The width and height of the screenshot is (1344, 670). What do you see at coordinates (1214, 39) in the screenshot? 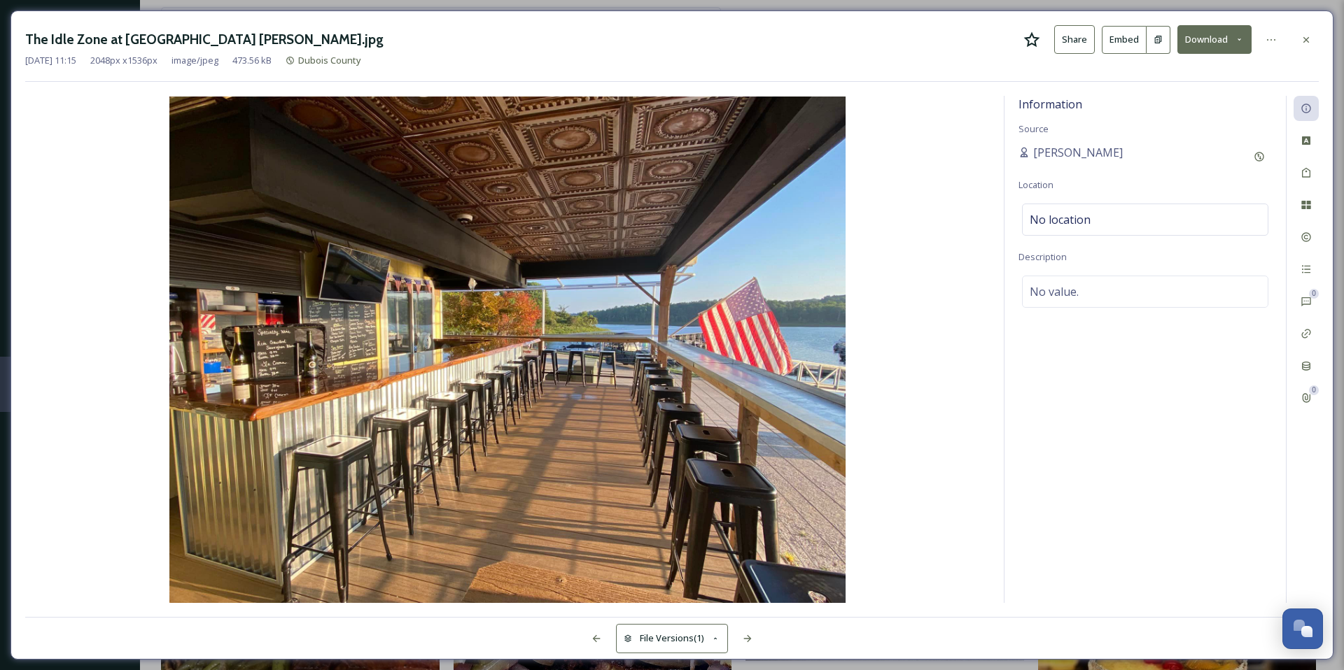
I see `button: Download` at bounding box center [1214, 39].